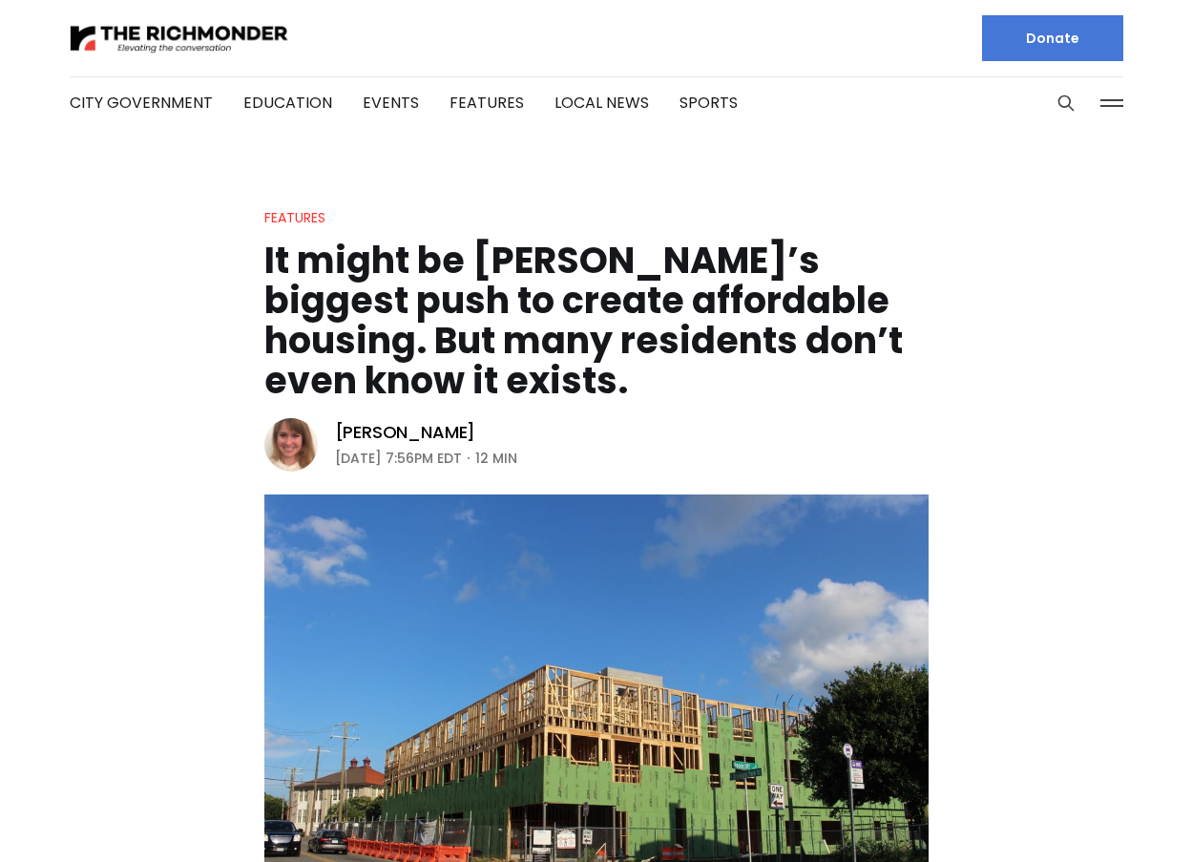 This screenshot has height=862, width=1192. What do you see at coordinates (1066, 103) in the screenshot?
I see `button: Search this site` at bounding box center [1066, 103].